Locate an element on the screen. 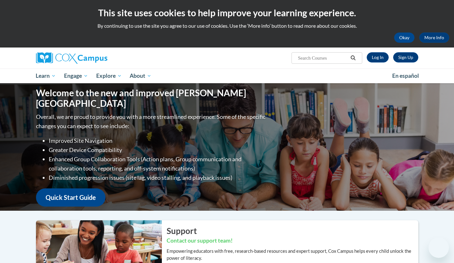 The width and height of the screenshot is (454, 263). li: Enhanced Group Collaboration Tools (Action plans, Group communication and collaboration tools, re... is located at coordinates (158, 164).